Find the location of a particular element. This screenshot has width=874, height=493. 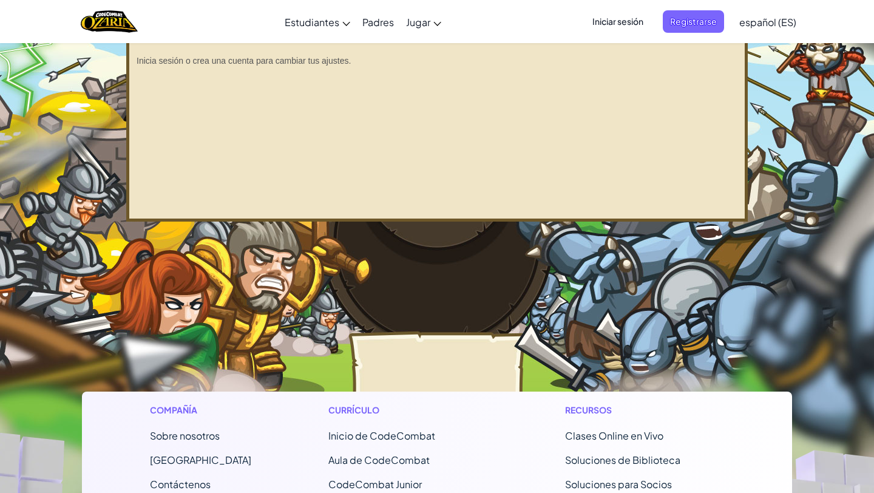

a: Sobre nosotros is located at coordinates (185, 435).